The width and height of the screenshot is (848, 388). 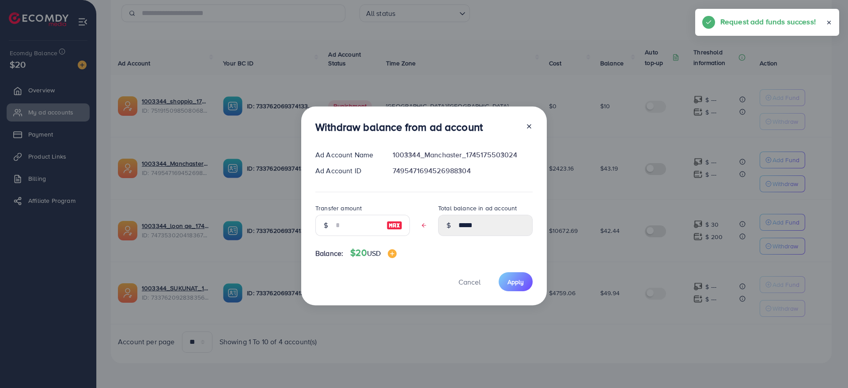 What do you see at coordinates (399, 127) in the screenshot?
I see `h3: Withdraw balance from ad account` at bounding box center [399, 127].